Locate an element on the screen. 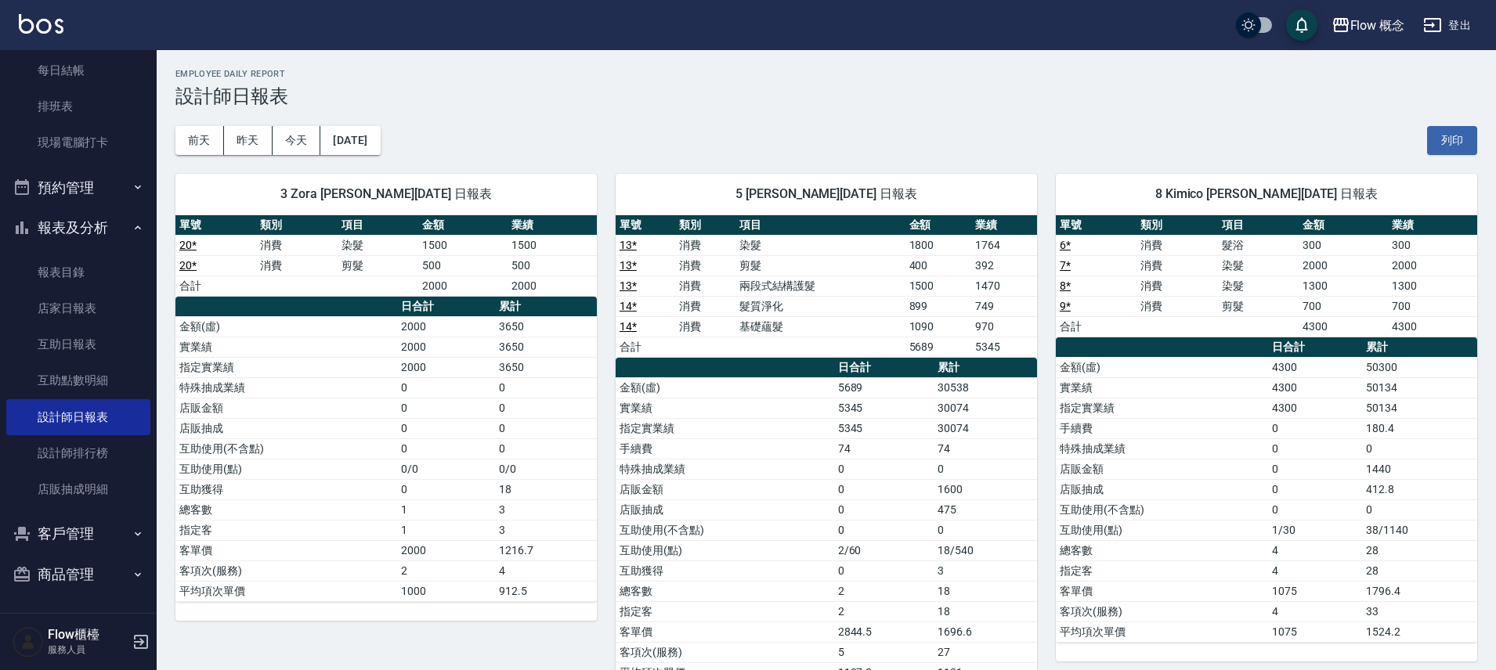 The image size is (1496, 670). td: 1000 is located at coordinates (446, 591).